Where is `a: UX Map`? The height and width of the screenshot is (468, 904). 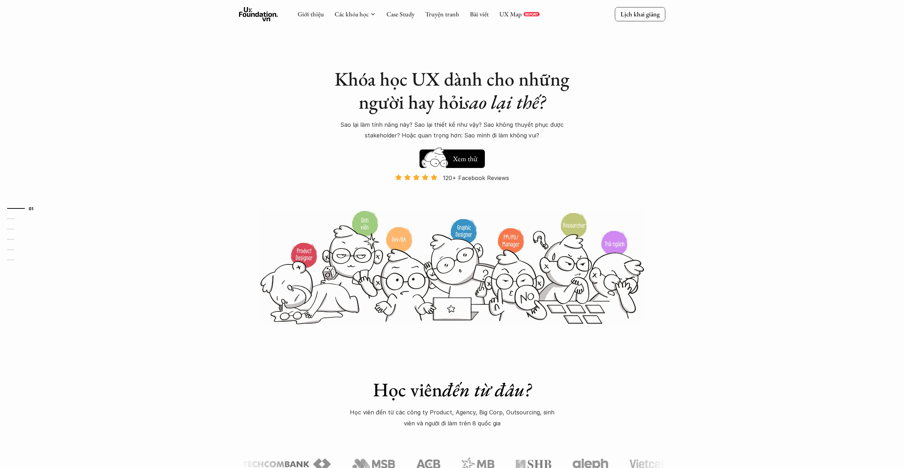
a: UX Map is located at coordinates (511, 14).